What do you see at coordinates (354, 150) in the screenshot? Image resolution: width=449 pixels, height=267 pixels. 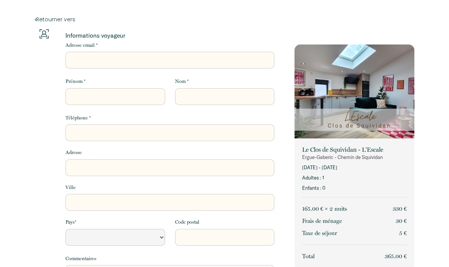 I see `p: Le Clos de Squividan - L'Escale` at bounding box center [354, 150].